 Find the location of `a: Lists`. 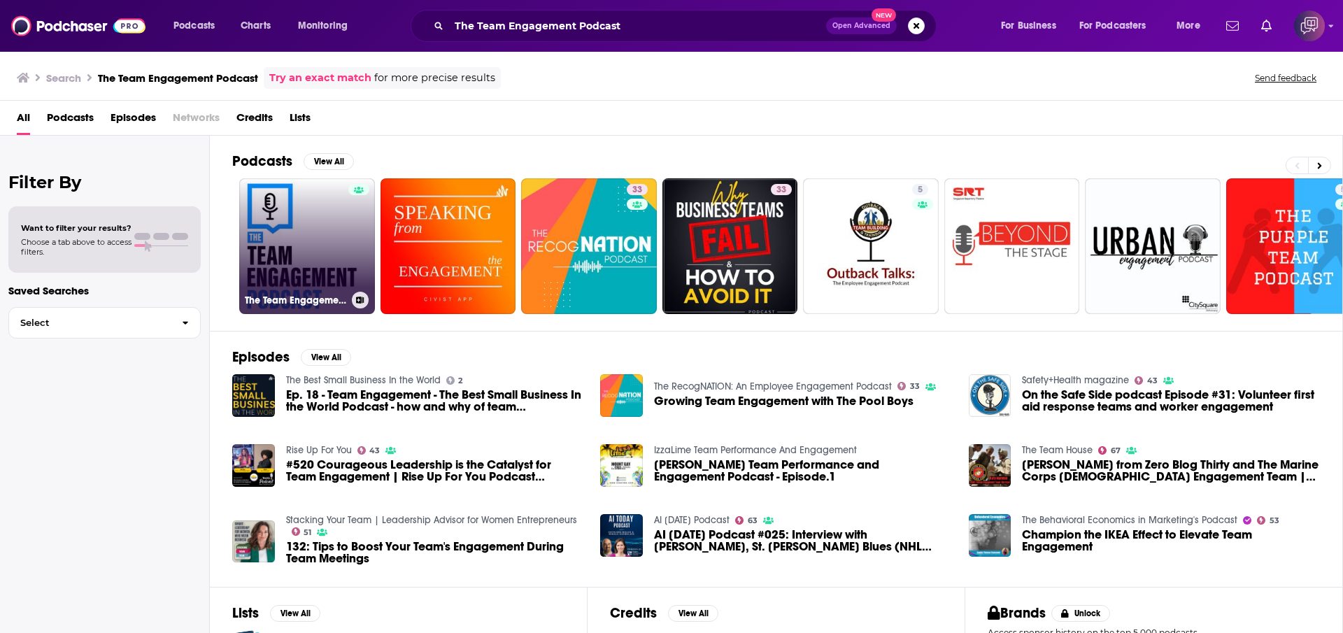

a: Lists is located at coordinates (300, 120).